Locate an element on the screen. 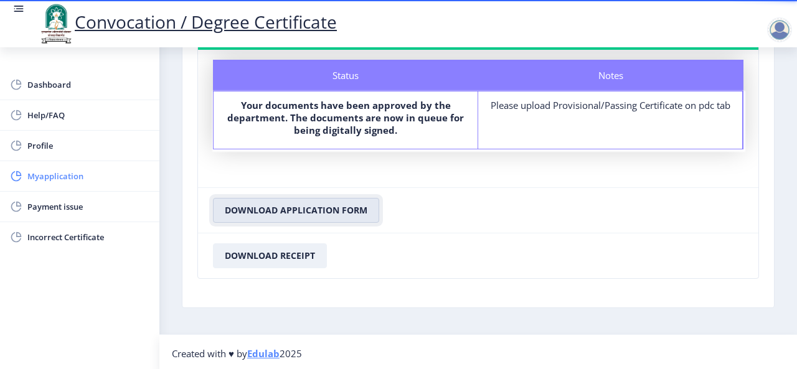 The image size is (797, 369). img: logo is located at coordinates (56, 24).